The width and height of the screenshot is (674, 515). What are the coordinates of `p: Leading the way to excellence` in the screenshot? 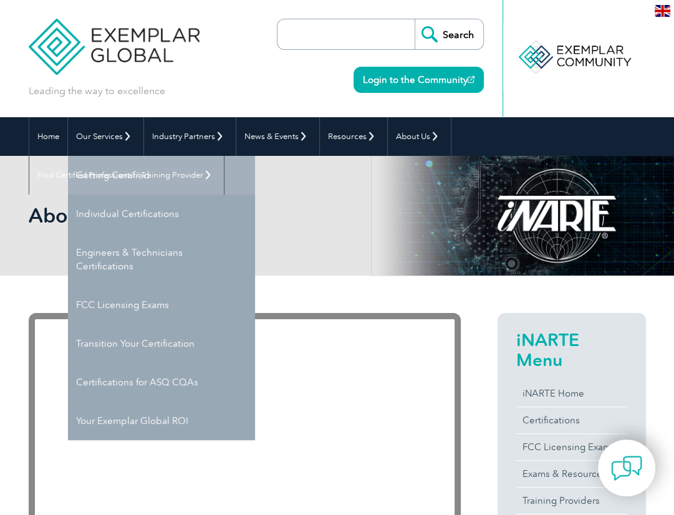 It's located at (97, 91).